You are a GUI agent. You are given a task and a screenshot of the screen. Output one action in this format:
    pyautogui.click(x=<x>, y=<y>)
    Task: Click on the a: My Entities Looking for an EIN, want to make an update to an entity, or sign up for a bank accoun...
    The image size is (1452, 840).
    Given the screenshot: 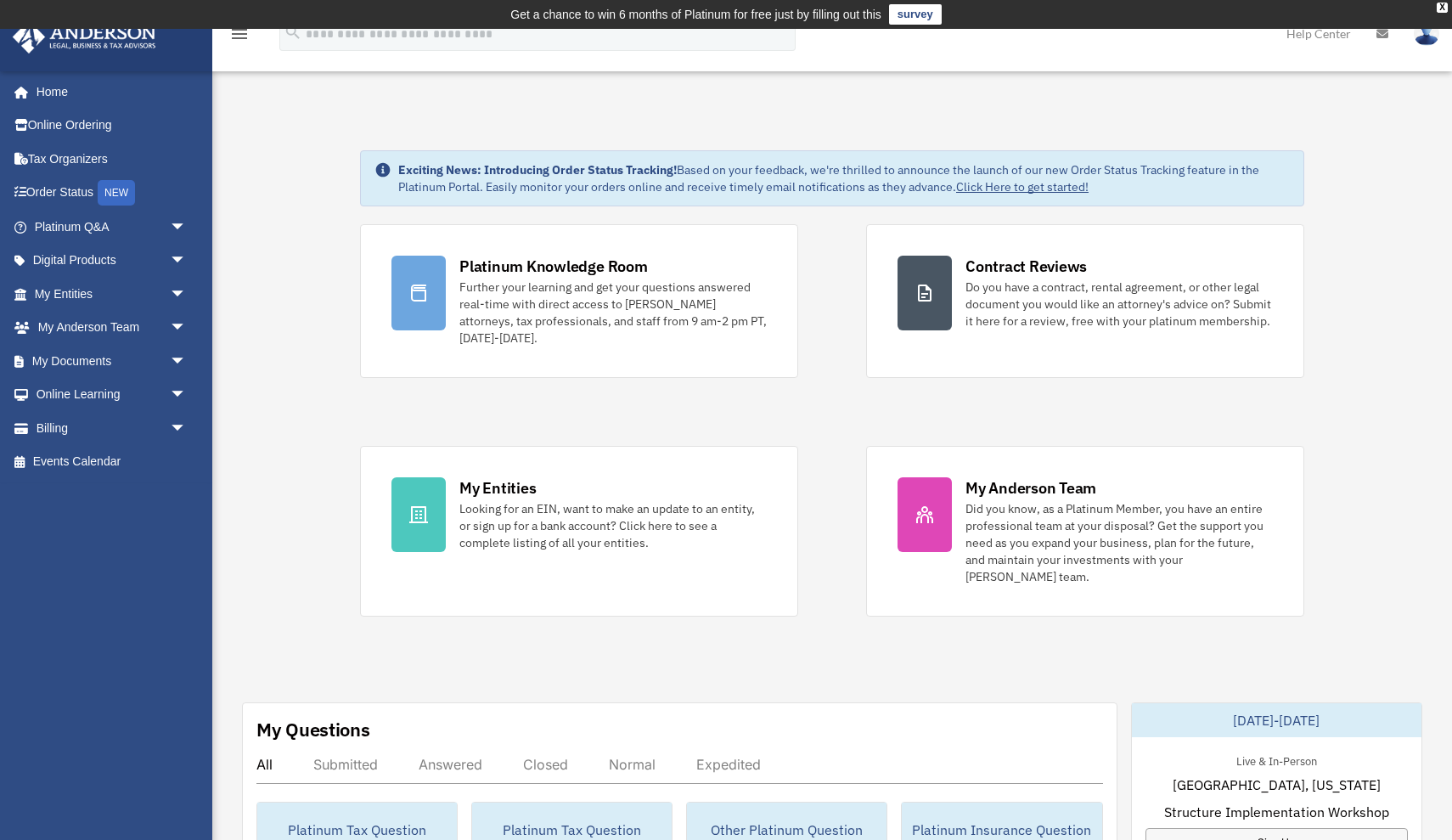 What is the action you would take?
    pyautogui.click(x=579, y=531)
    